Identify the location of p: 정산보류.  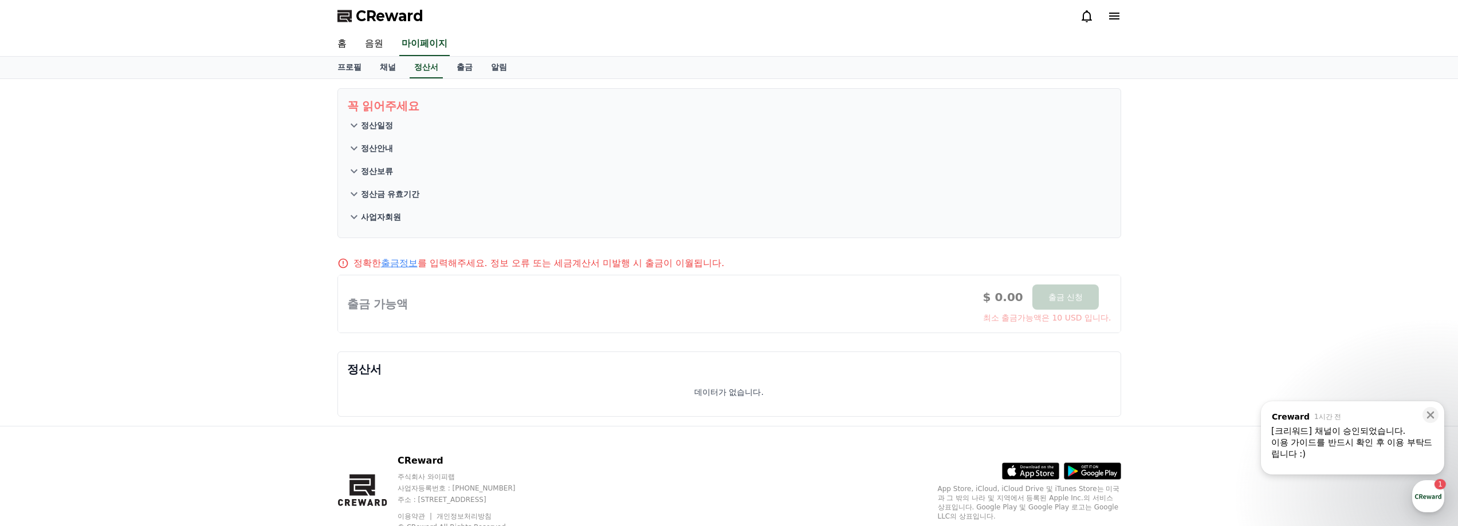
(377, 171).